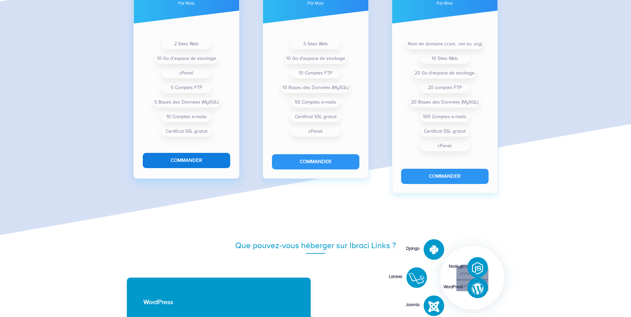  Describe the element at coordinates (438, 287) in the screenshot. I see `div: WordPress` at that location.